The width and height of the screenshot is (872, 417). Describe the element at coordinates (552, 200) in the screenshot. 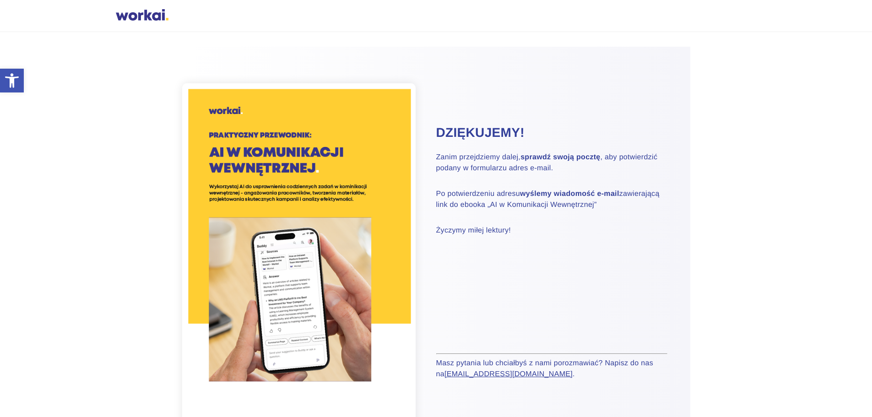

I see `p: Po potwierdzeniu adresu zawierającą link do ebooka „AI w Komunikacji Wewnętrznej”` at that location.